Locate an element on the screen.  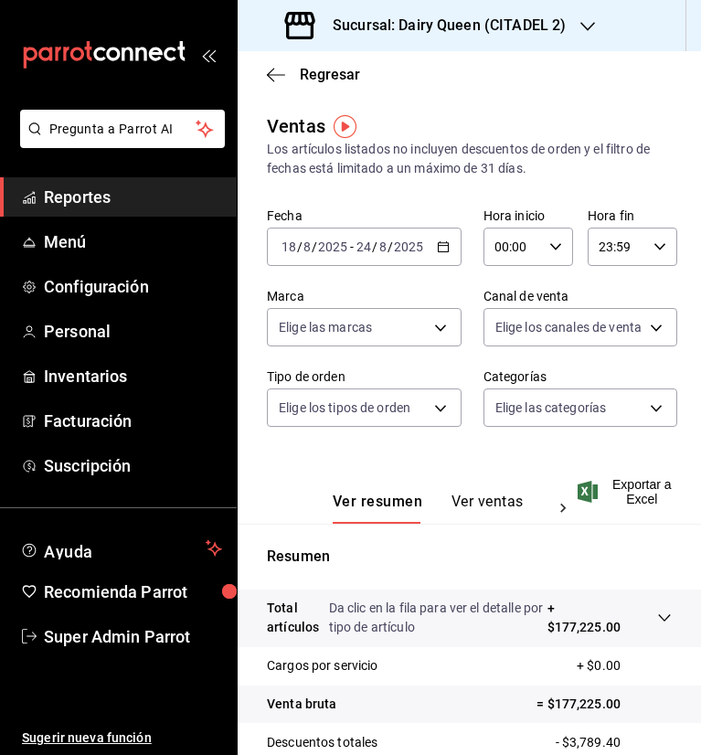
p: Cargos por servicio is located at coordinates (323, 666).